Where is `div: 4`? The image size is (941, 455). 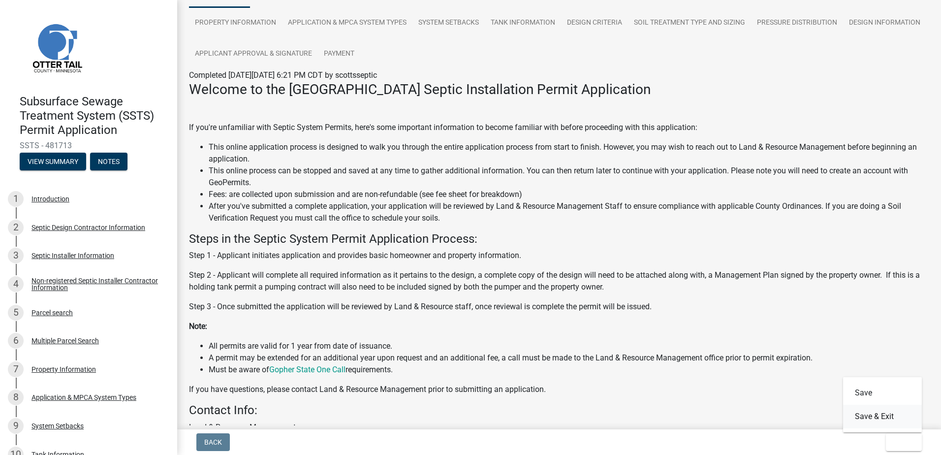
div: 4 is located at coordinates (16, 284).